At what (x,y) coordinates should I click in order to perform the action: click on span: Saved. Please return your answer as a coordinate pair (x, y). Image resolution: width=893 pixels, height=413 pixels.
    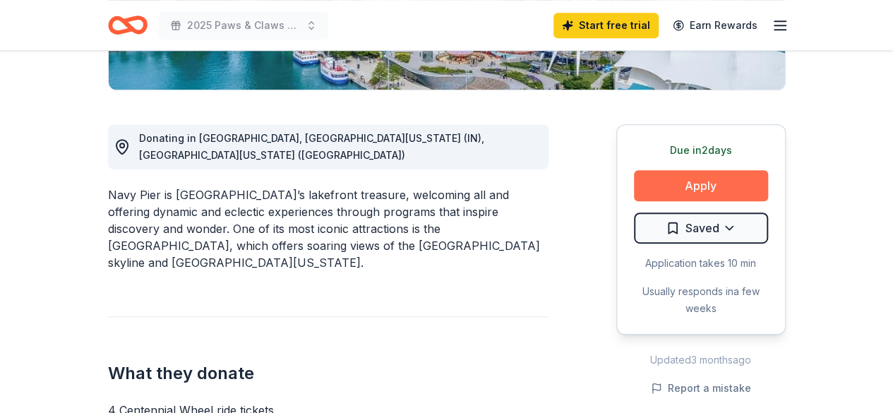
    Looking at the image, I should click on (703, 228).